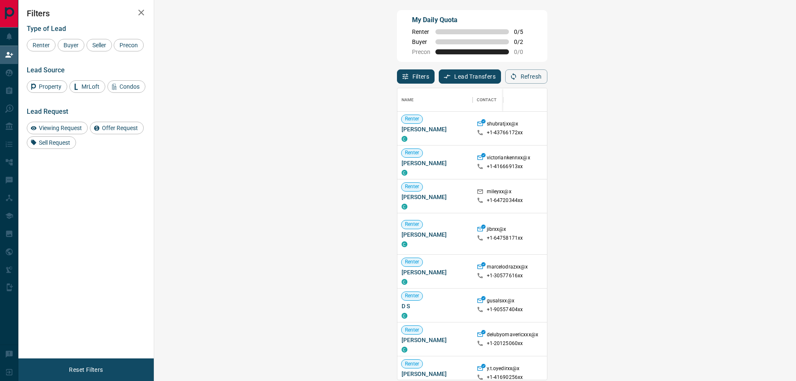  I want to click on div: Property, so click(47, 86).